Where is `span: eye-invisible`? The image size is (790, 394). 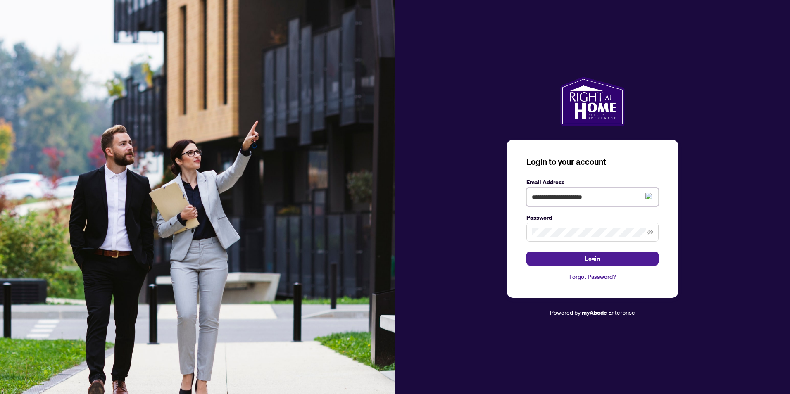
span: eye-invisible is located at coordinates (650, 232).